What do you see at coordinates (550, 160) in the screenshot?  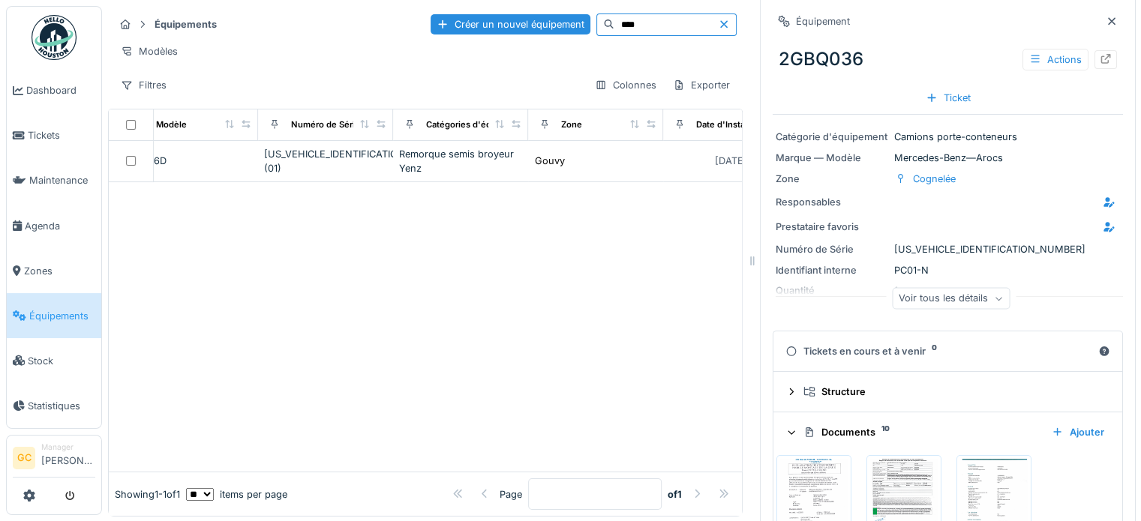 I see `div: Gouvy` at bounding box center [550, 160].